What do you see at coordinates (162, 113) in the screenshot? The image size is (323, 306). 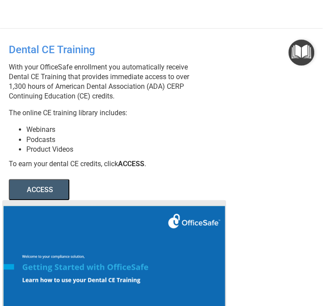 I see `p: The online CE training library includes:` at bounding box center [162, 113].